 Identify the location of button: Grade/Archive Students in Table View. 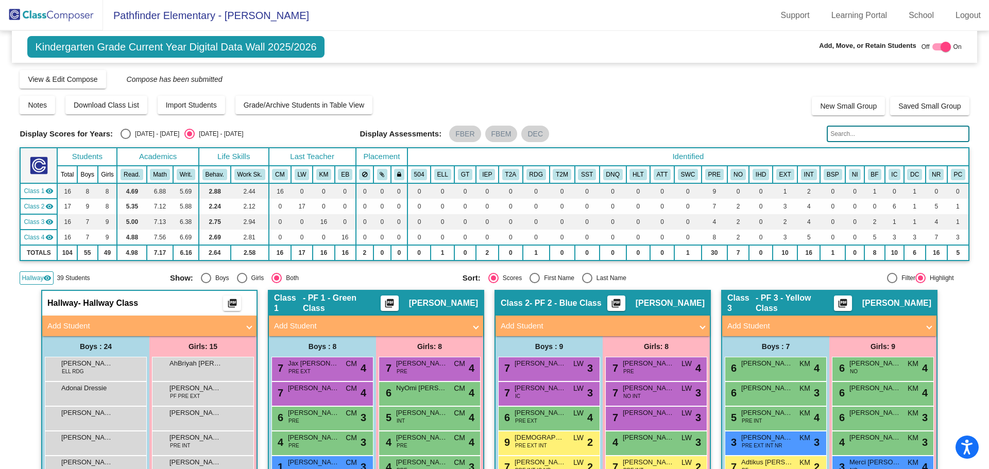
(304, 105).